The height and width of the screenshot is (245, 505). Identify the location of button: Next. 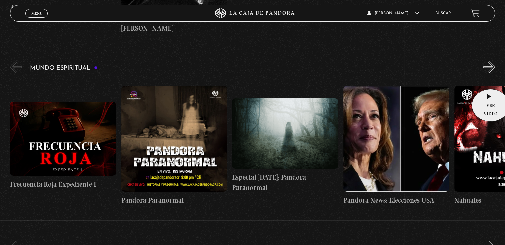
(489, 67).